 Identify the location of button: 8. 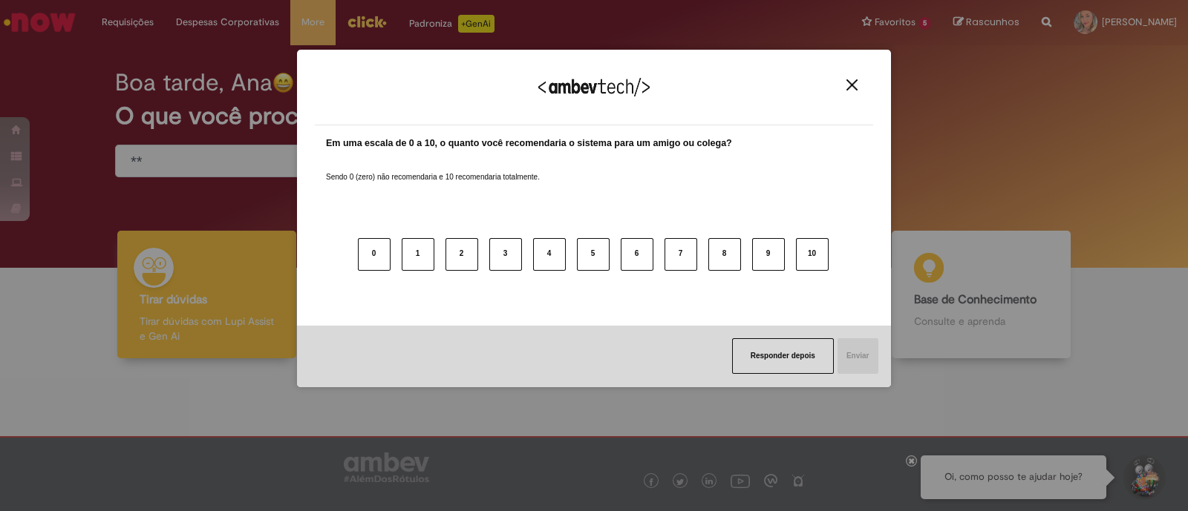
(724, 255).